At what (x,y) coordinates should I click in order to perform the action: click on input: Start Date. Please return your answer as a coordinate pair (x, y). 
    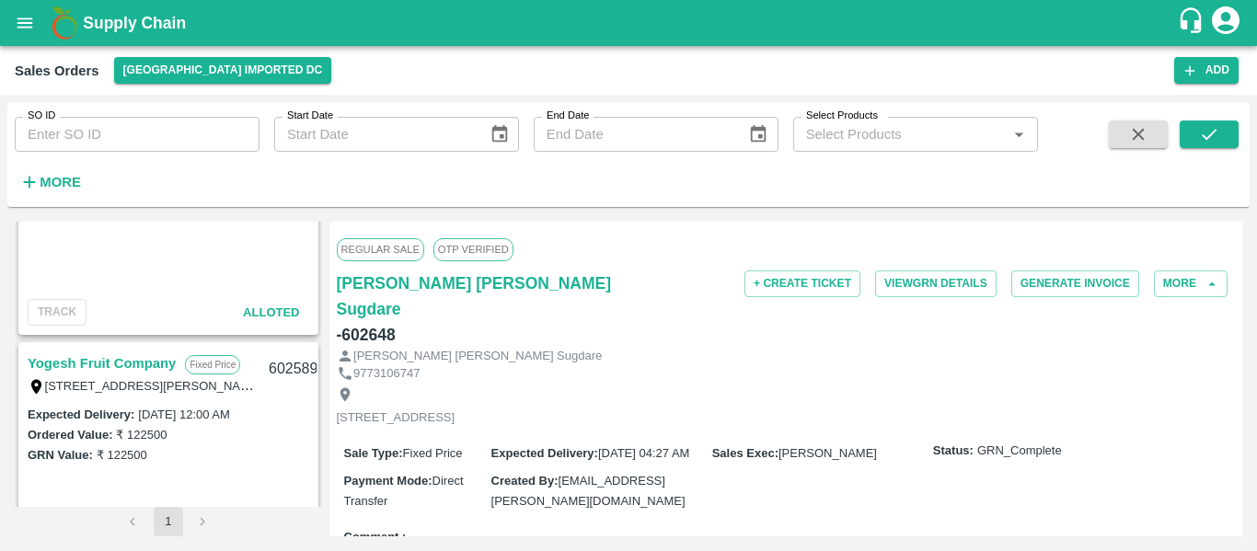
    Looking at the image, I should click on (374, 134).